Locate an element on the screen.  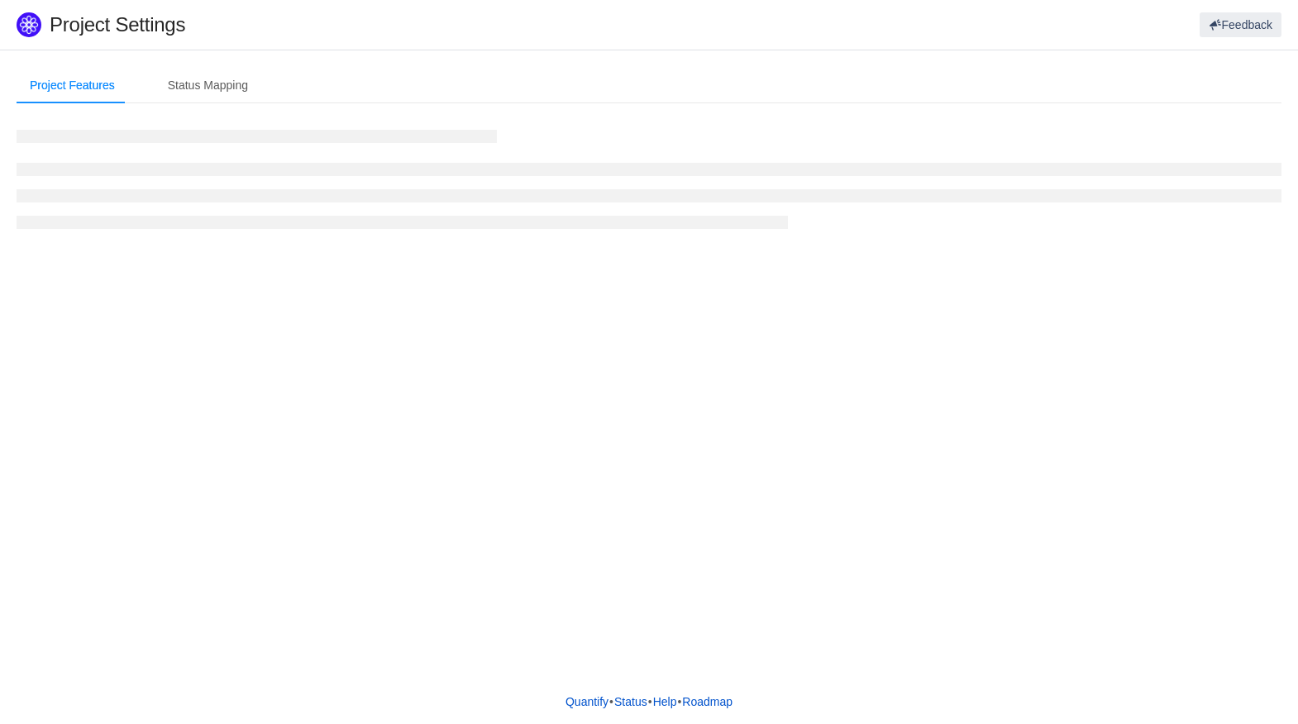
a: Status is located at coordinates (631, 702).